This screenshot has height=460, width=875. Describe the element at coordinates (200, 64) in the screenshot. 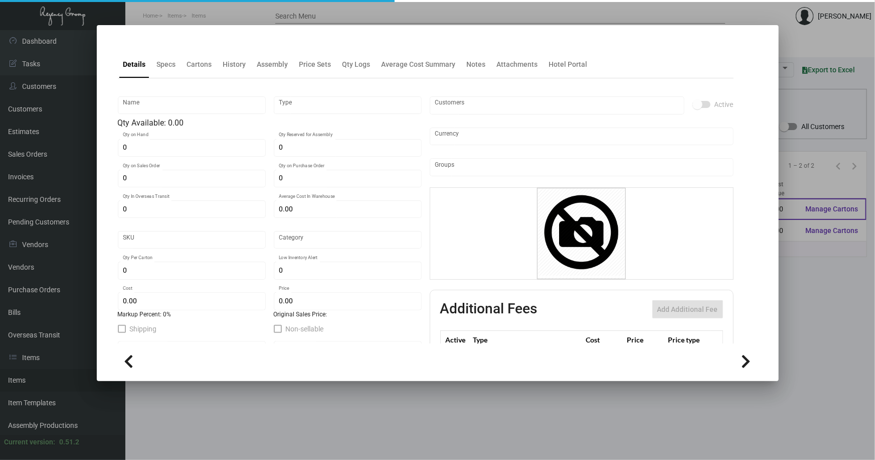

I see `div: Cartons` at that location.